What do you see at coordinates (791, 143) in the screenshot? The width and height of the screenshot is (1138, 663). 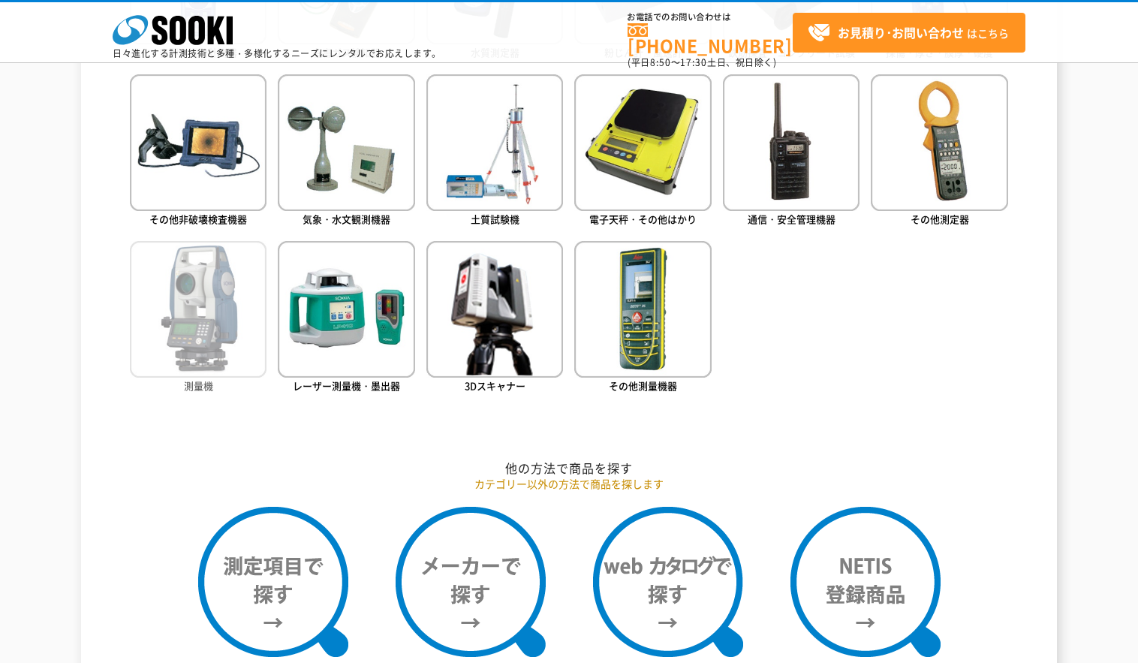 I see `img: 通信・安全管理機器` at bounding box center [791, 143].